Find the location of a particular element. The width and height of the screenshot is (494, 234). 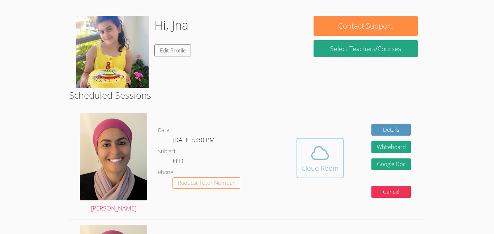

dt: Date is located at coordinates (163, 130).